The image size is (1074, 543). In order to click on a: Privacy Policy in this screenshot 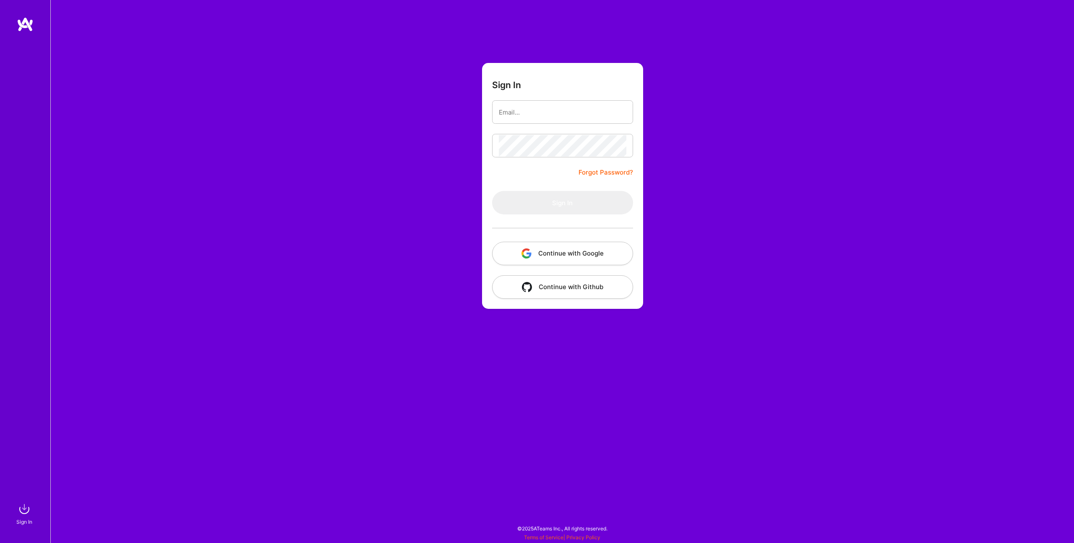, I will do `click(583, 537)`.